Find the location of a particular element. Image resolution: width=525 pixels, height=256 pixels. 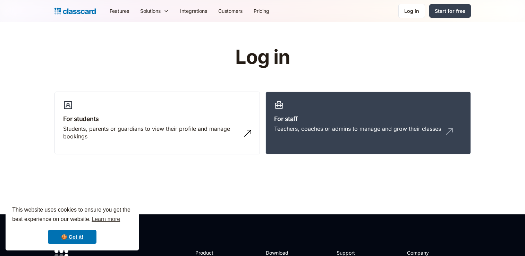

a: For staffTeachers, coaches or admins to manage and grow their classes is located at coordinates (368, 123).